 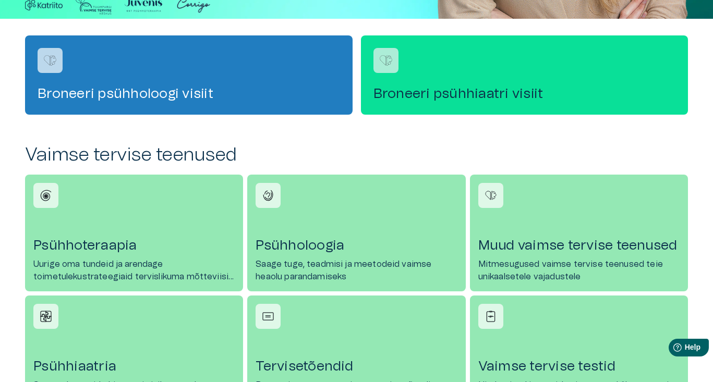 What do you see at coordinates (491, 196) in the screenshot?
I see `img: Muud vaimse tervise teenused icon` at bounding box center [491, 196].